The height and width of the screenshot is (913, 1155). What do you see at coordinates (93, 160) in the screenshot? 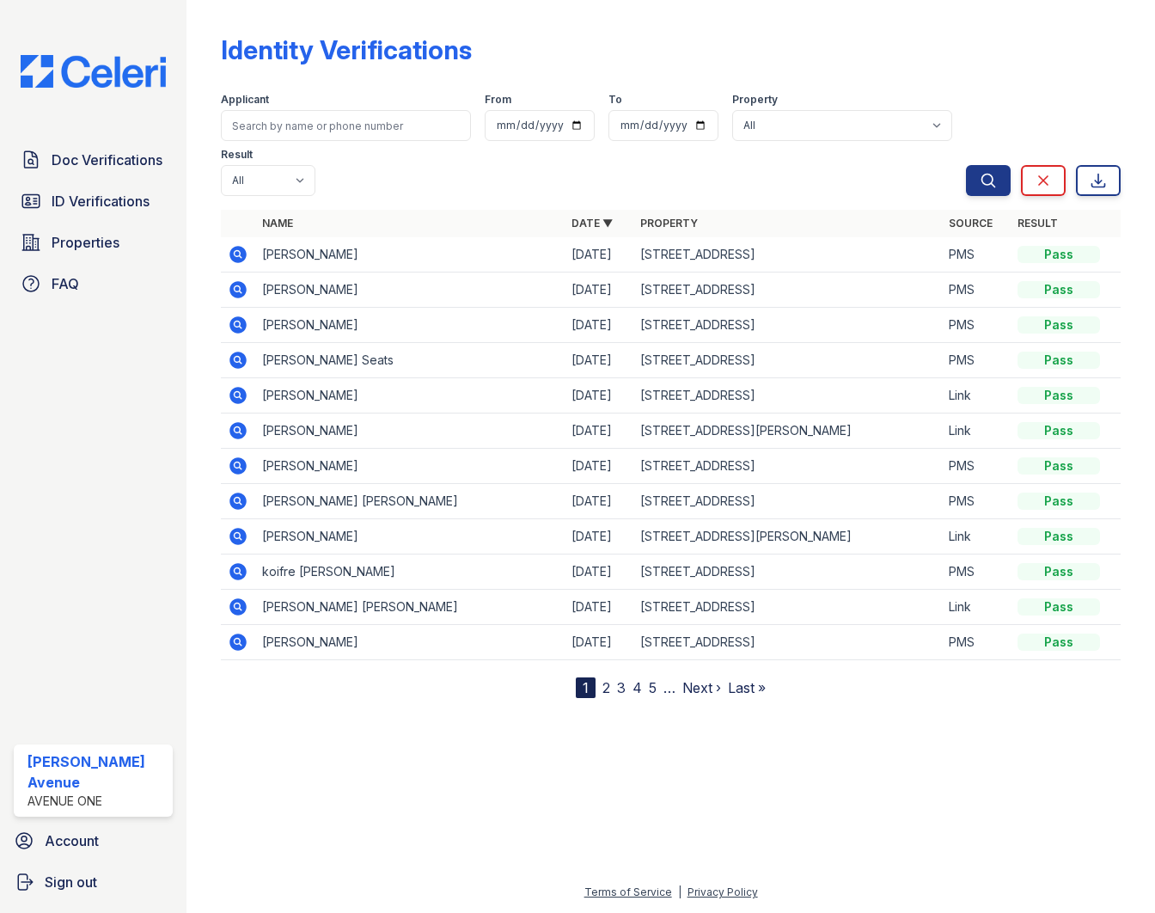
I see `a: Doc Verifications` at bounding box center [93, 160].